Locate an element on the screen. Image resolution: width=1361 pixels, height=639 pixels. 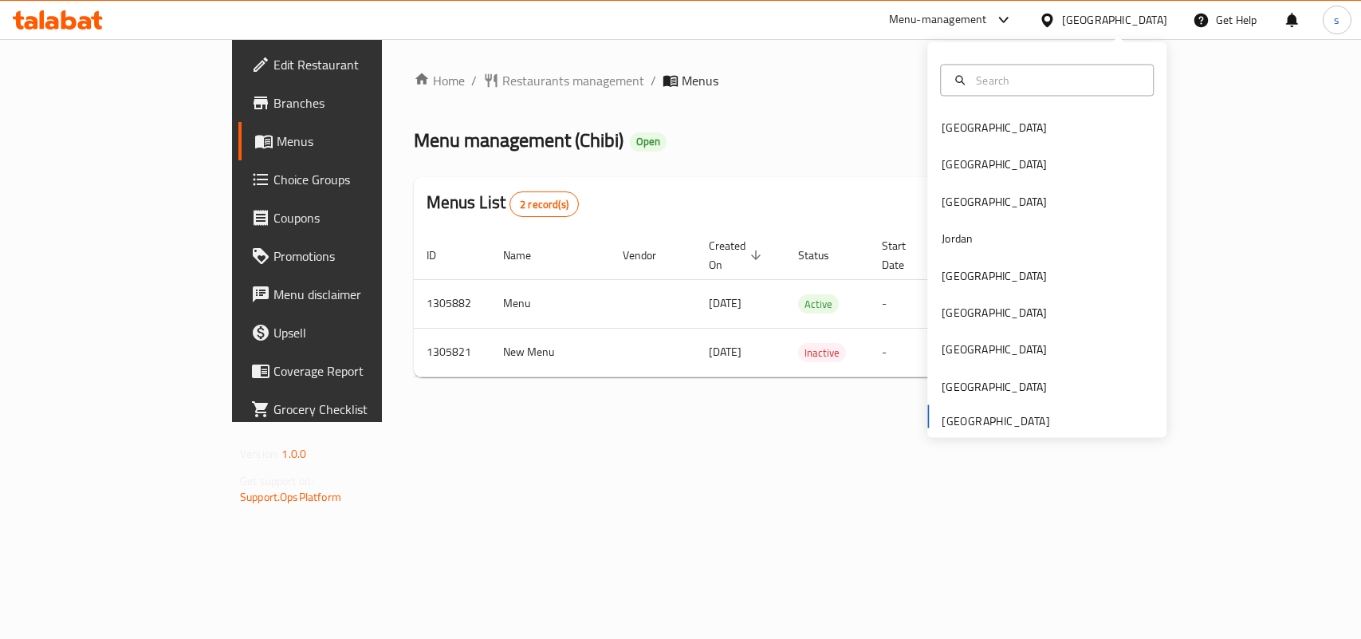
span: Coverage Report is located at coordinates (360, 371).